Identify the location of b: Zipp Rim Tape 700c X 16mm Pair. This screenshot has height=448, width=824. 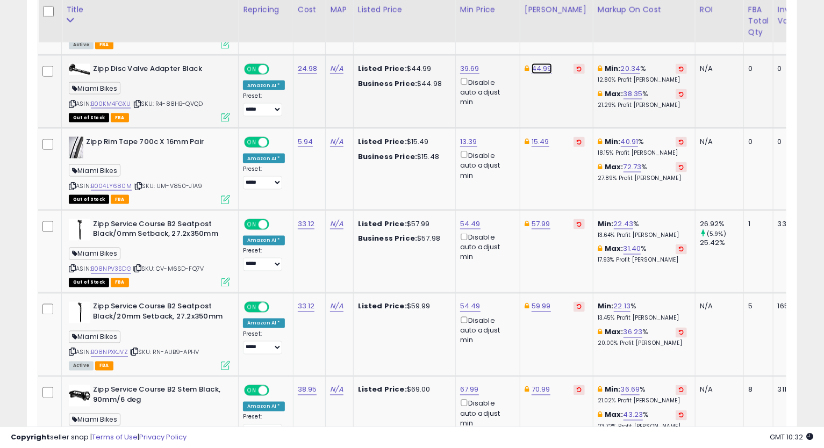
(151, 143).